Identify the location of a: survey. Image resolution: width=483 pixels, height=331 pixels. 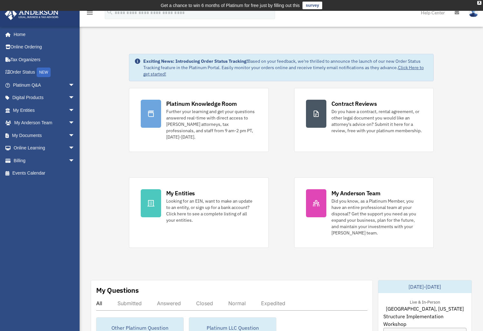
(312, 5).